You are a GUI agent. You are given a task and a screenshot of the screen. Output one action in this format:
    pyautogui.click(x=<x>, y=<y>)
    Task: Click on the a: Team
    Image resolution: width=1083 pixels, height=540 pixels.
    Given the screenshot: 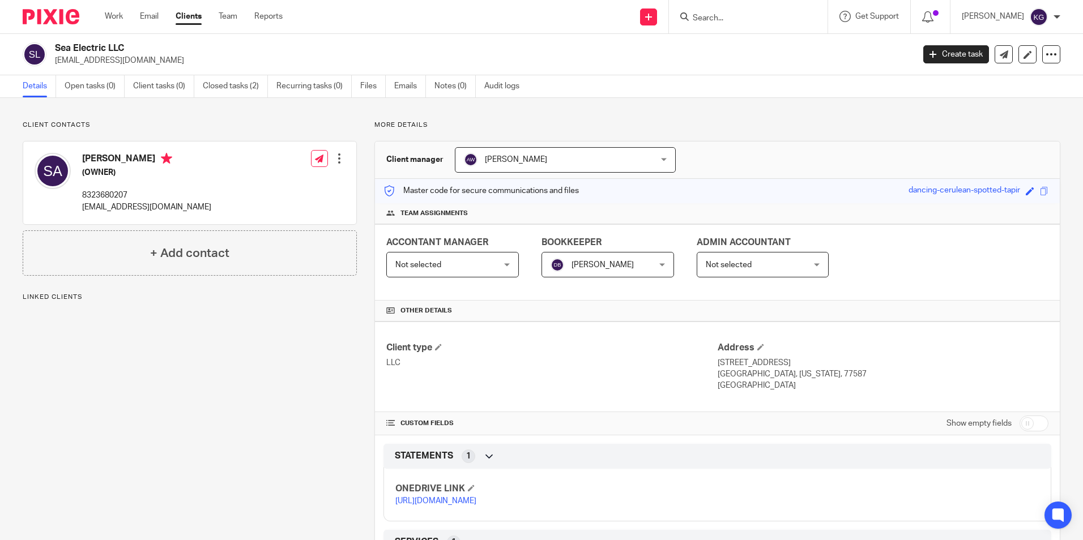 What is the action you would take?
    pyautogui.click(x=228, y=16)
    